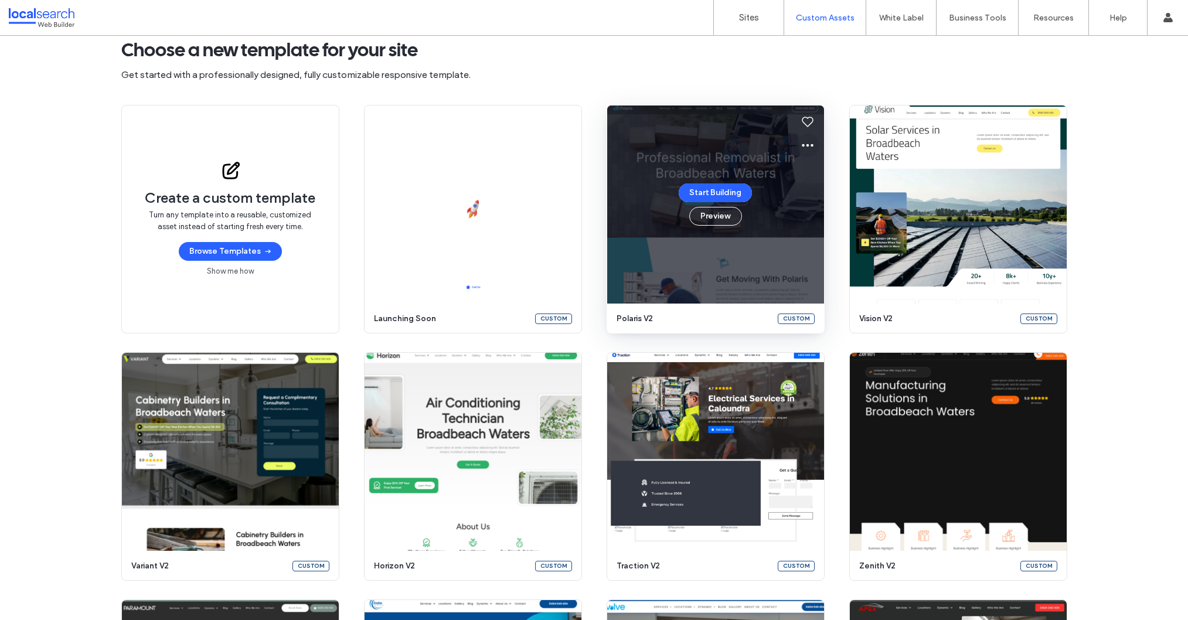 This screenshot has height=620, width=1188. I want to click on button: Browse Templates, so click(230, 251).